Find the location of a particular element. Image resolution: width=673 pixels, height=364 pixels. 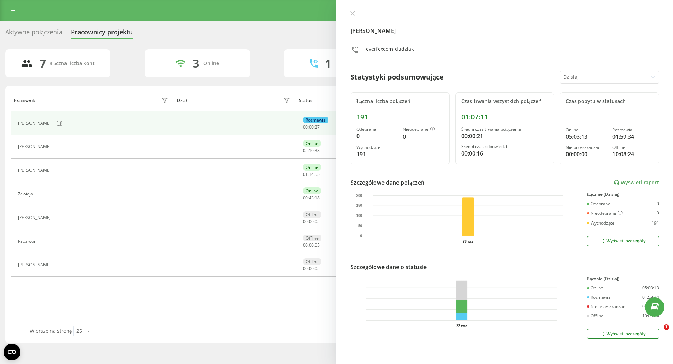

span: 14 is located at coordinates (311, 174).